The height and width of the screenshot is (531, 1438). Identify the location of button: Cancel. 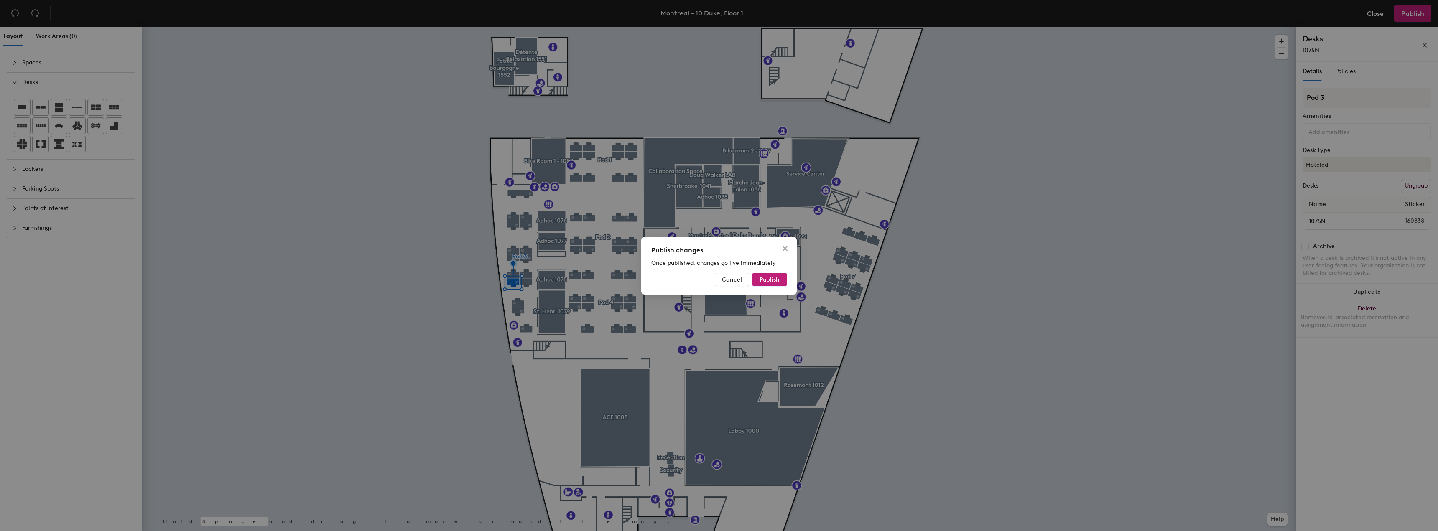
(732, 280).